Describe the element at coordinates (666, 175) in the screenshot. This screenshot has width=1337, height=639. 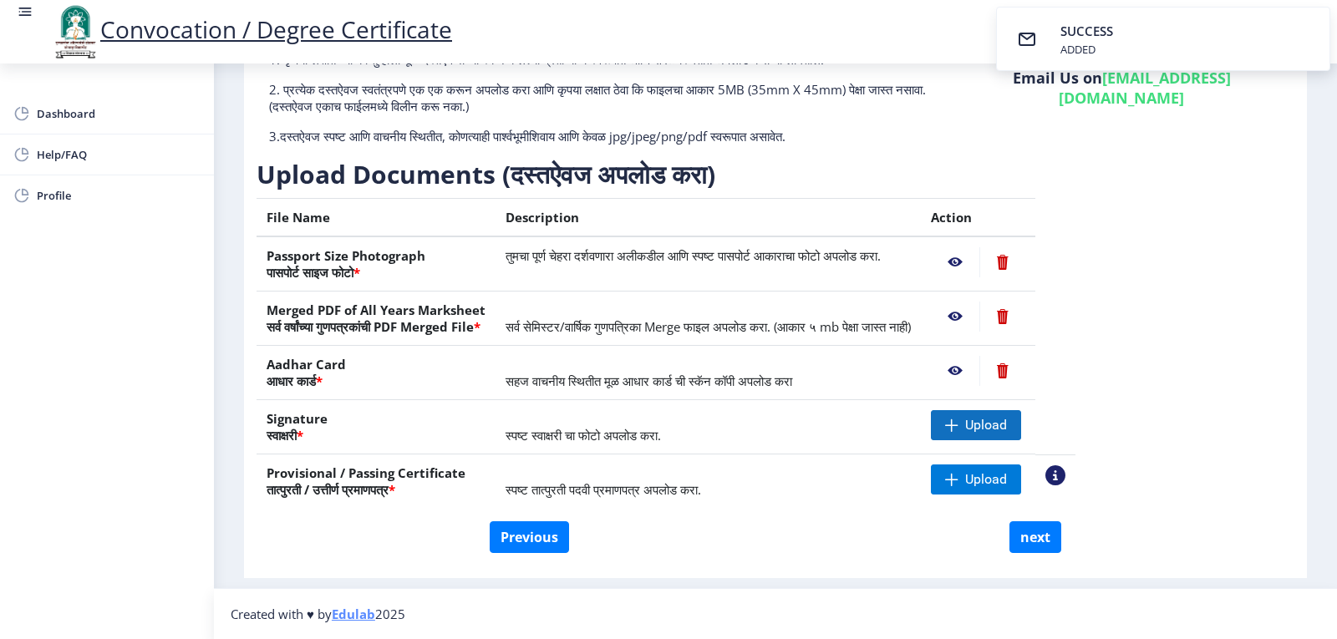
I see `h3: Upload Documents (दस्तऐवज अपलोड करा)` at that location.